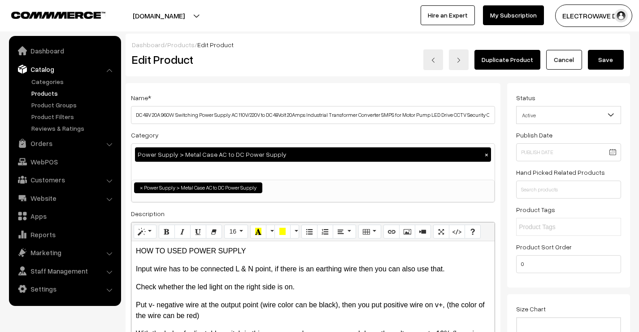 The image size is (639, 332). I want to click on span: 16, so click(233, 231).